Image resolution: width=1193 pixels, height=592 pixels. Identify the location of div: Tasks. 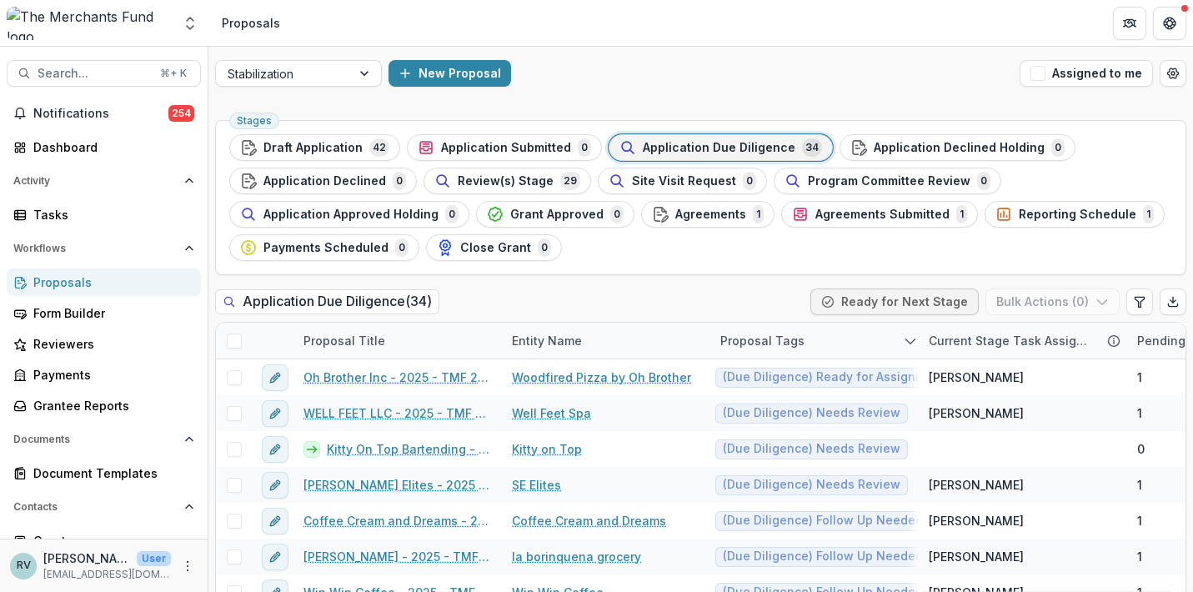
(110, 214).